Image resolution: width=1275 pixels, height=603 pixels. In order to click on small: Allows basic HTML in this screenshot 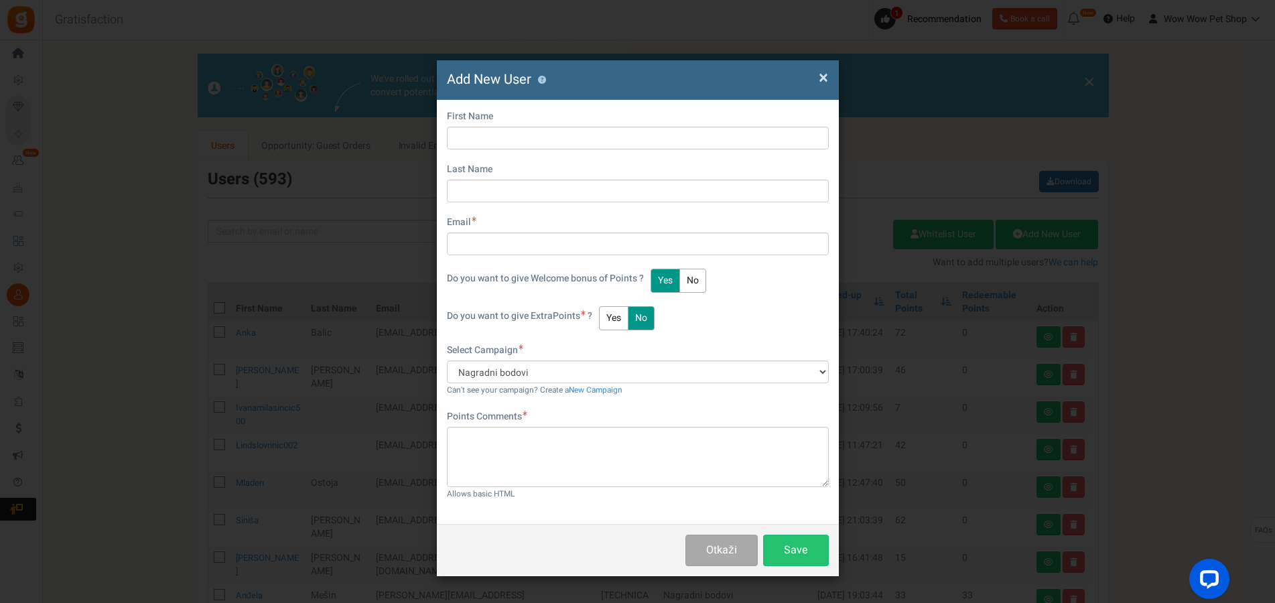, I will do `click(480, 494)`.